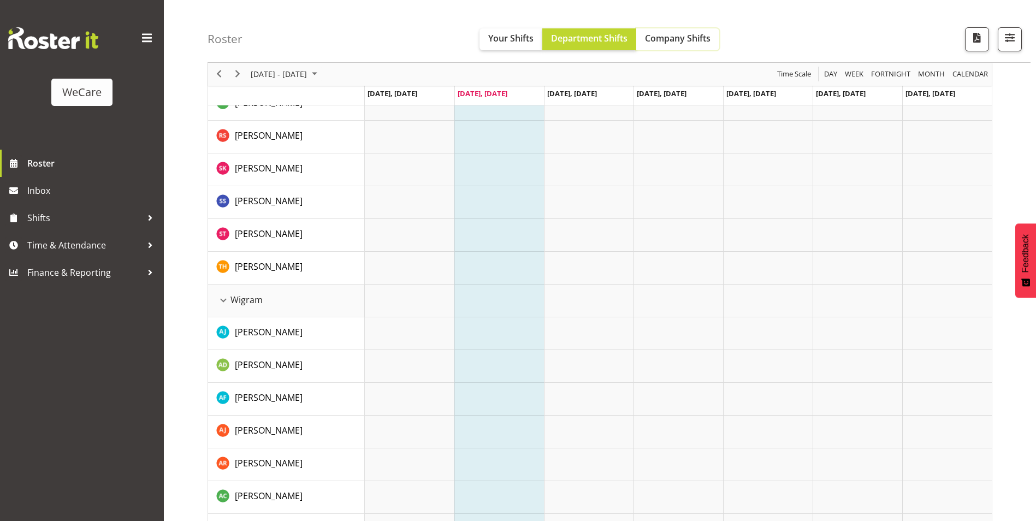  I want to click on button: Month, so click(970, 74).